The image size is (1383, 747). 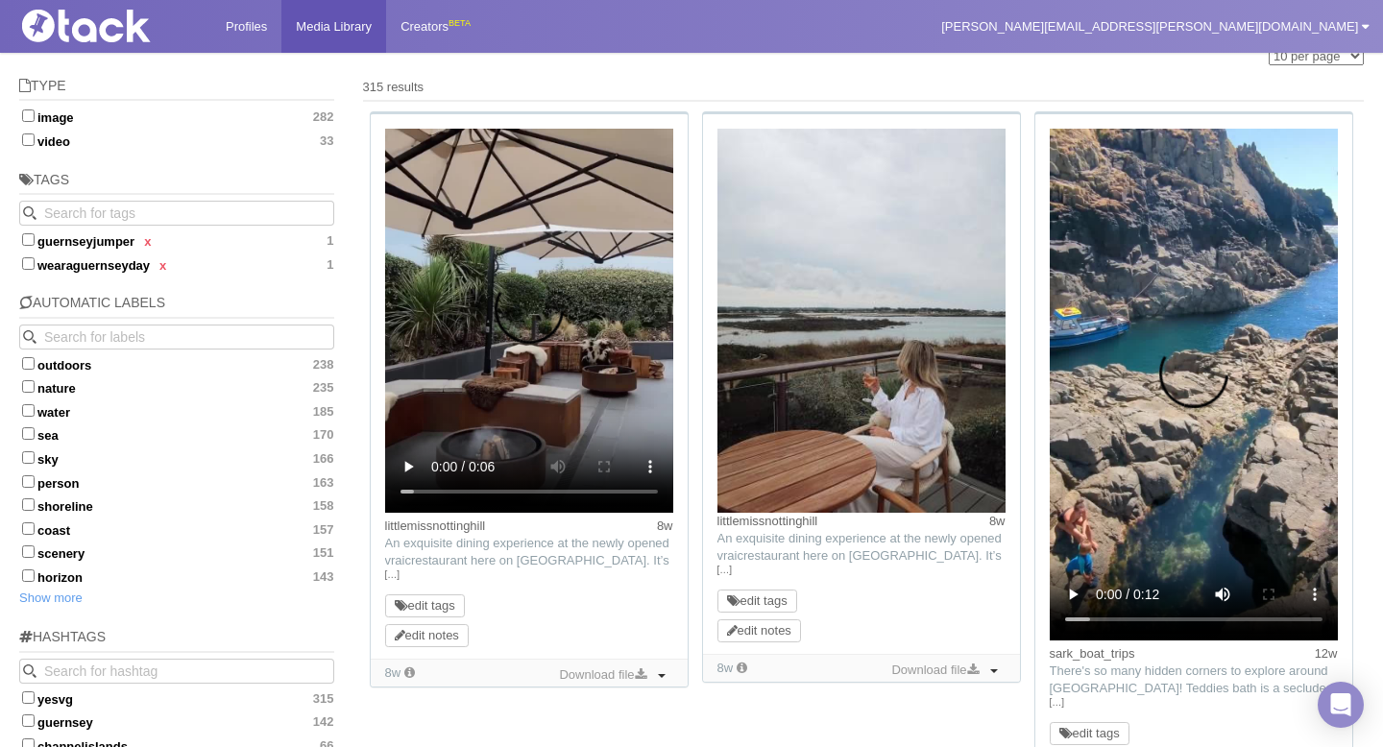 What do you see at coordinates (28, 697) in the screenshot?
I see `input: yesvg315` at bounding box center [28, 697].